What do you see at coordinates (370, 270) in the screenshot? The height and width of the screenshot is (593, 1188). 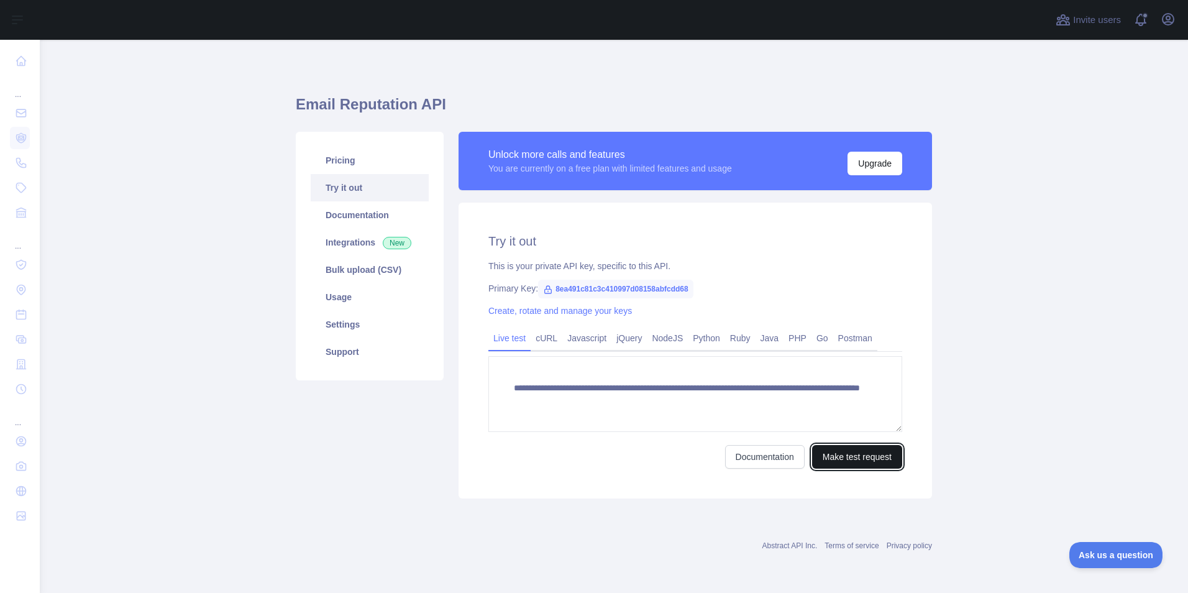 I see `a: Bulk upload (CSV)` at bounding box center [370, 270].